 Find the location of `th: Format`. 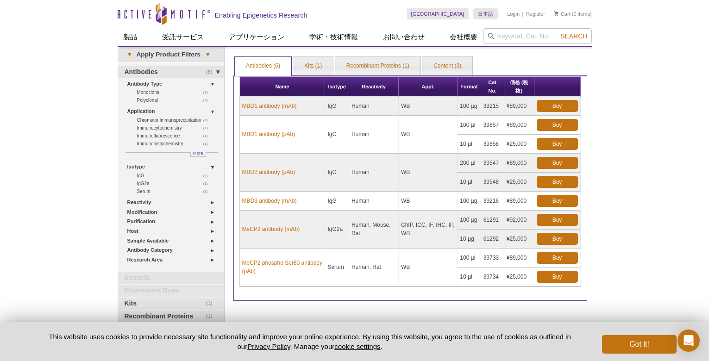

th: Format is located at coordinates (469, 87).